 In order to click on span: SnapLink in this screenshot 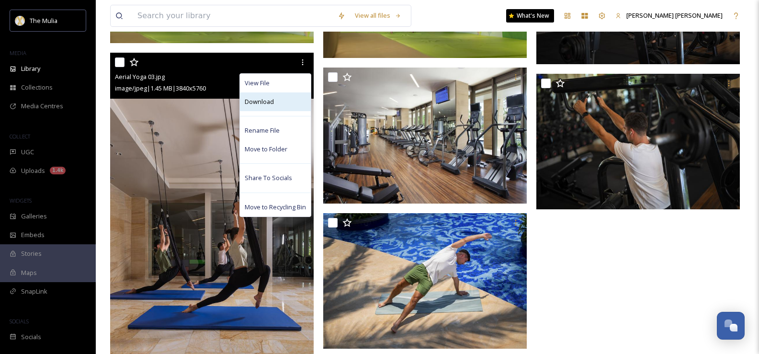, I will do `click(34, 291)`.